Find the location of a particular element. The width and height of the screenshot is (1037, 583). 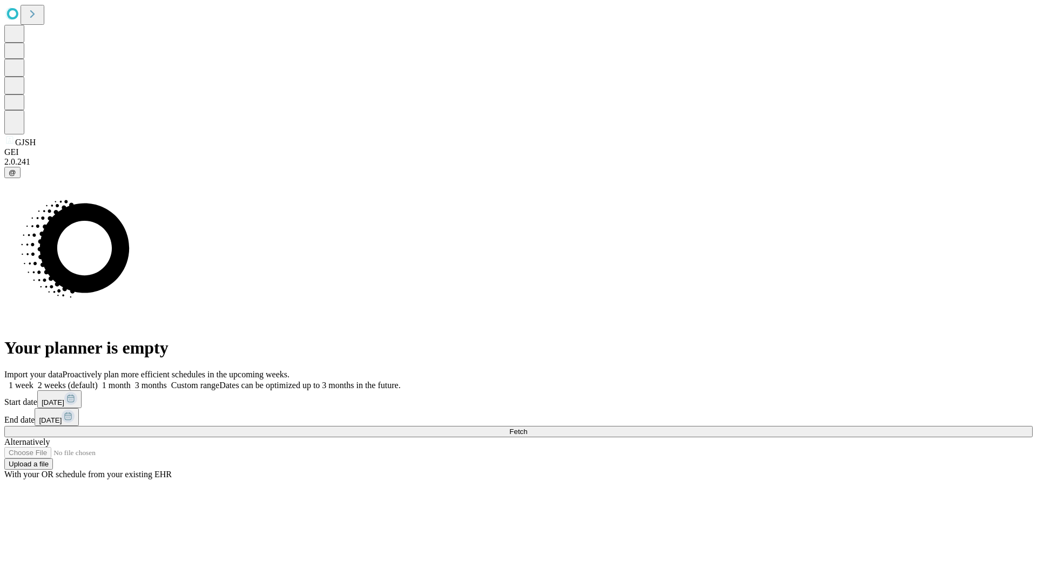

span: Import your data is located at coordinates (33, 374).